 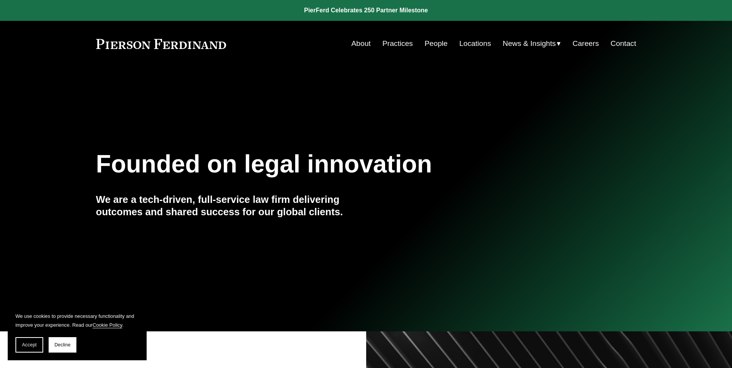 I want to click on span: Decline, so click(x=62, y=345).